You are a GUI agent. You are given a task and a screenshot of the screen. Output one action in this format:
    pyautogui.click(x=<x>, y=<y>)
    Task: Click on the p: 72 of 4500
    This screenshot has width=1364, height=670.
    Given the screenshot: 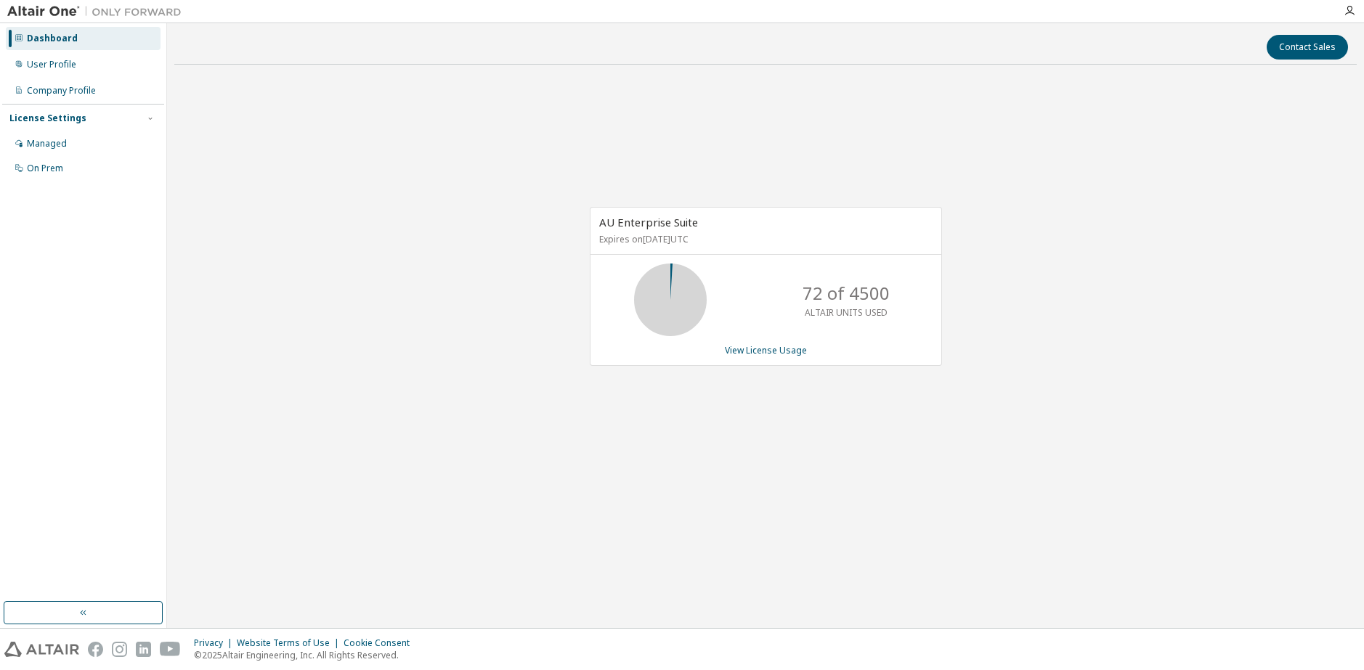 What is the action you would take?
    pyautogui.click(x=846, y=293)
    